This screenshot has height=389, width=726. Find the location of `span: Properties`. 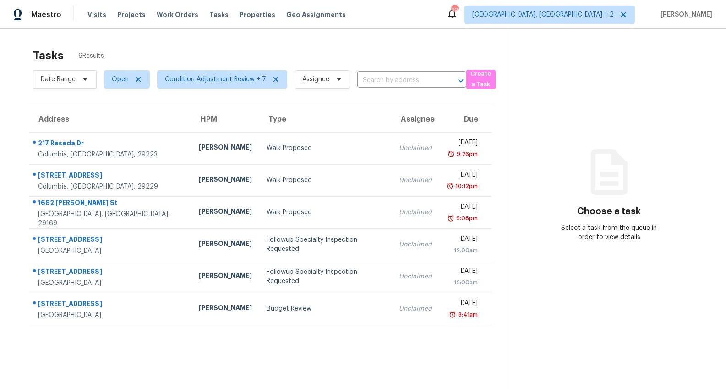

span: Properties is located at coordinates (257, 15).